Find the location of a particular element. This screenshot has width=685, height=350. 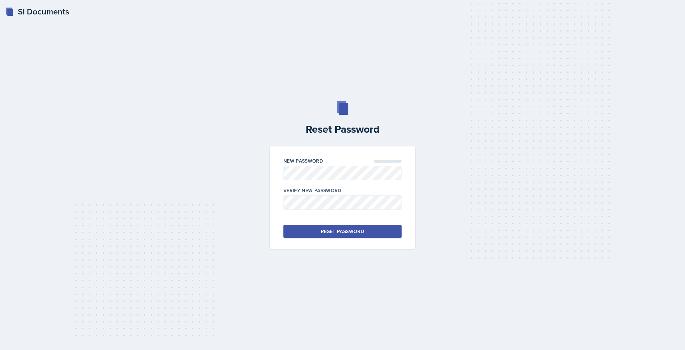

div: SI Documents is located at coordinates (37, 12).